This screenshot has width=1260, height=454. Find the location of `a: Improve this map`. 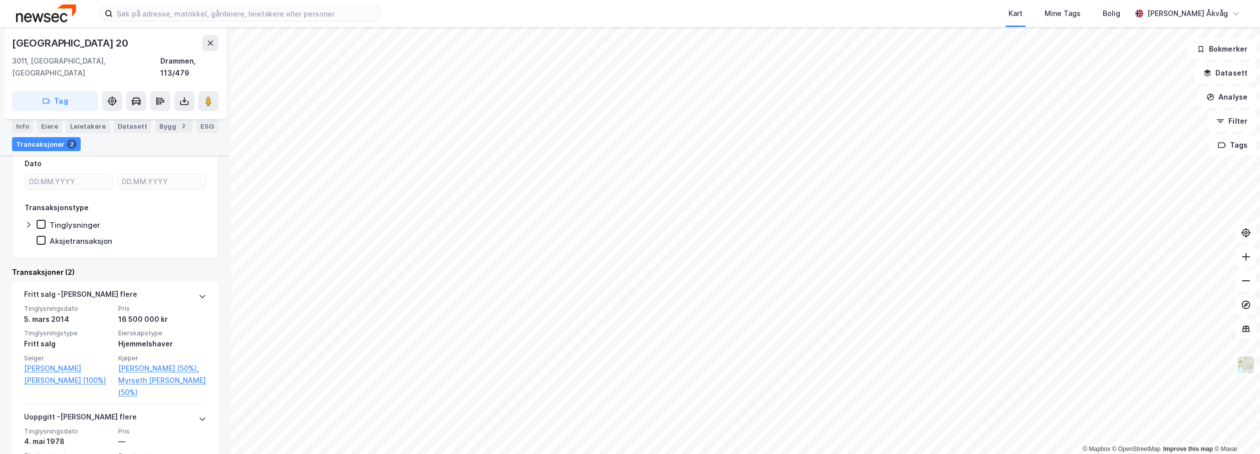

a: Improve this map is located at coordinates (1187, 449).